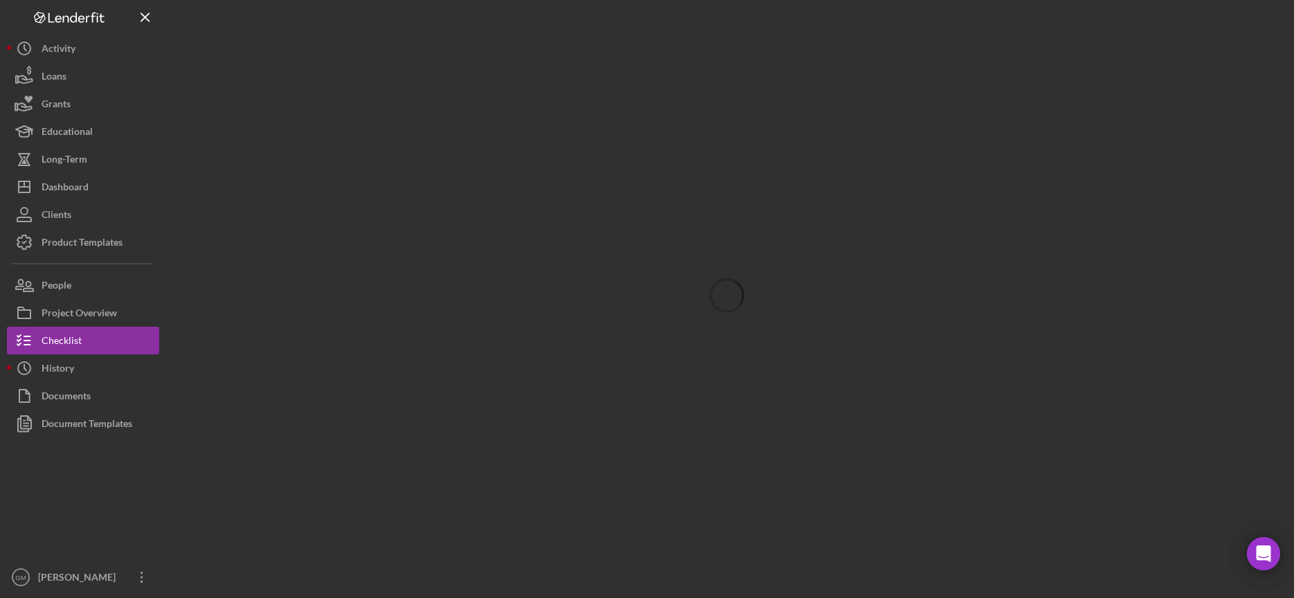 This screenshot has width=1294, height=598. Describe the element at coordinates (67, 133) in the screenshot. I see `div: Educational` at that location.